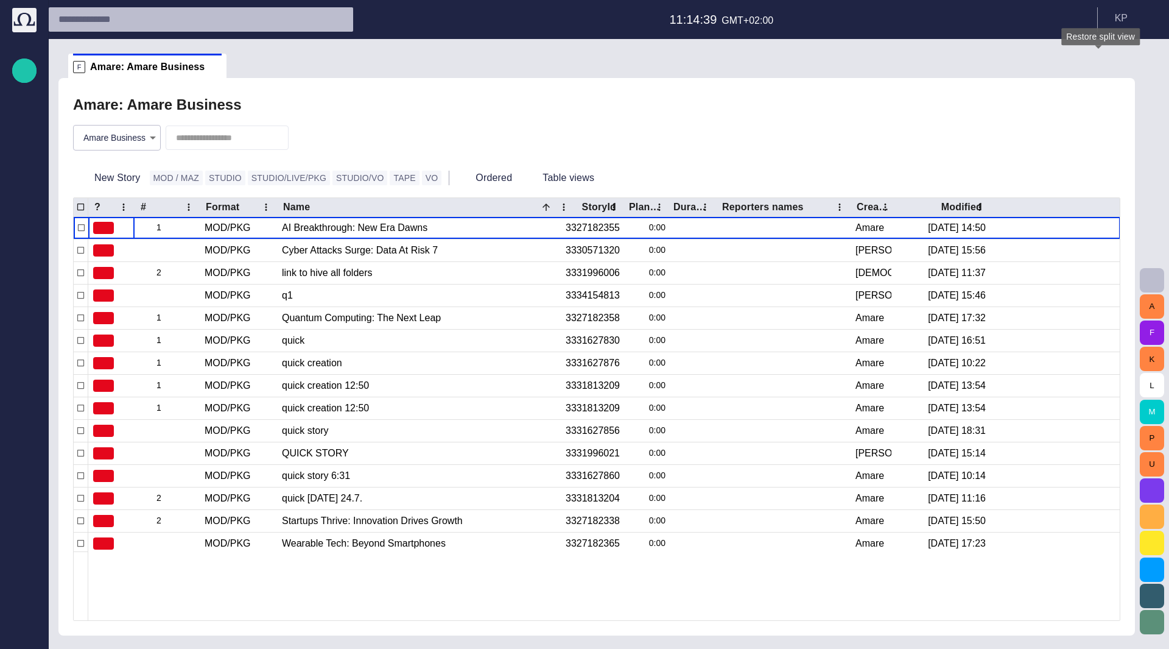  I want to click on p: Editorial Admin, so click(24, 360).